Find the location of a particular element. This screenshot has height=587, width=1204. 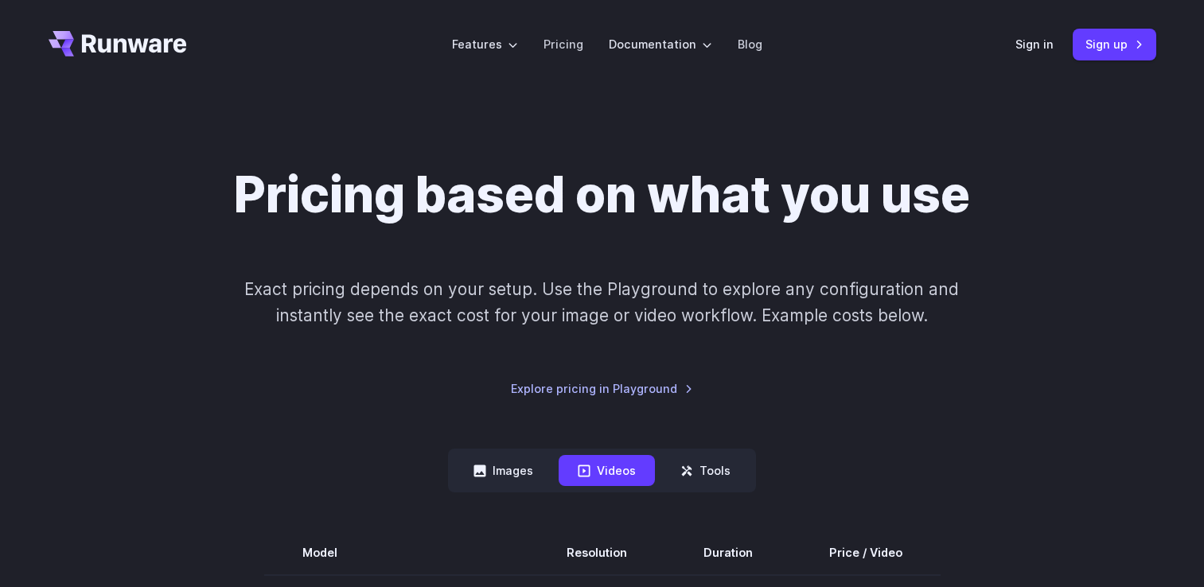

label: Documentation is located at coordinates (660, 44).